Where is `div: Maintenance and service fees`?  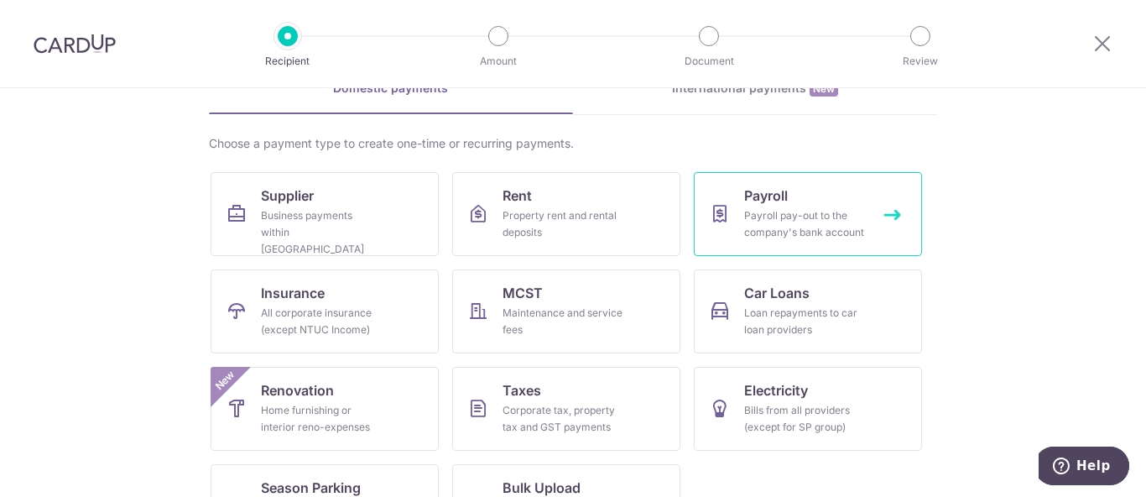
div: Maintenance and service fees is located at coordinates (563, 321).